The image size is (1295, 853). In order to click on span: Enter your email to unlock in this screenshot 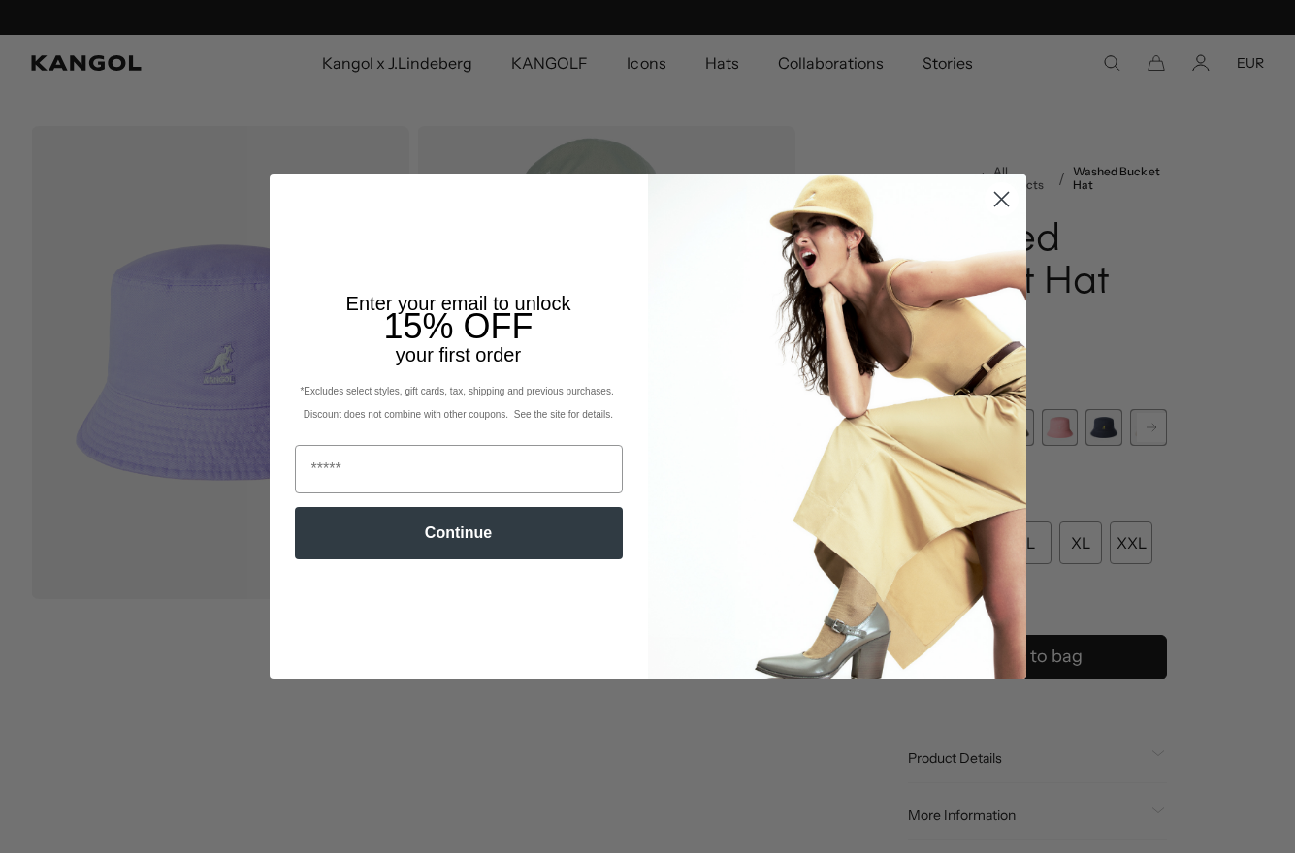, I will do `click(459, 304)`.